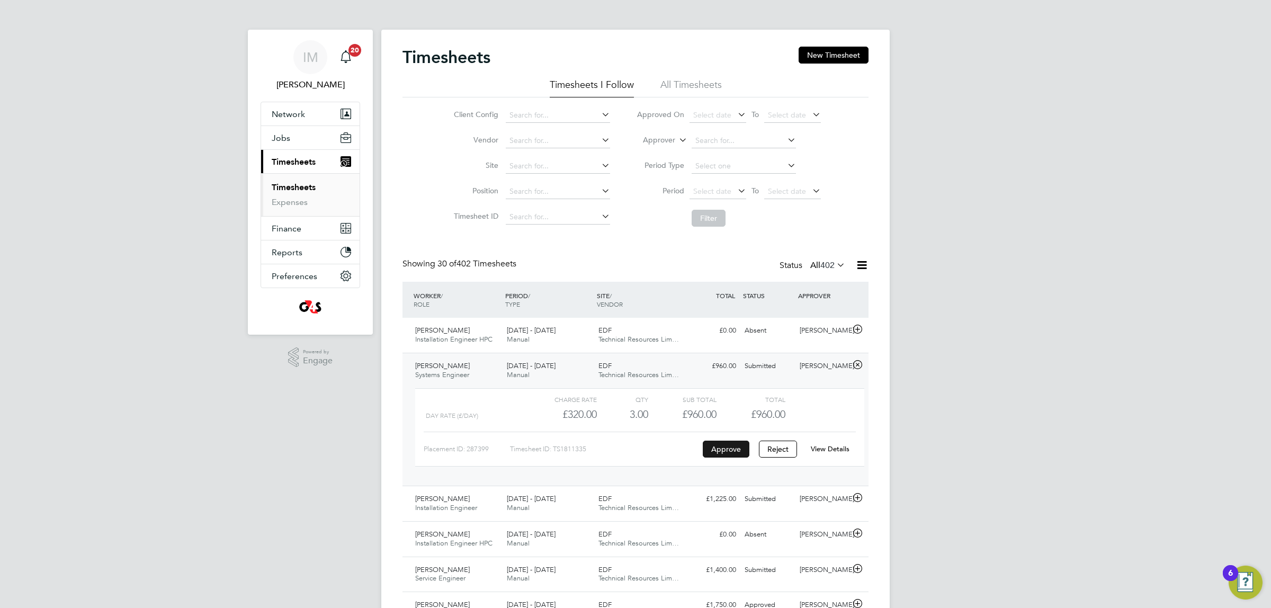 This screenshot has height=608, width=1271. Describe the element at coordinates (475, 191) in the screenshot. I see `label: Position` at that location.